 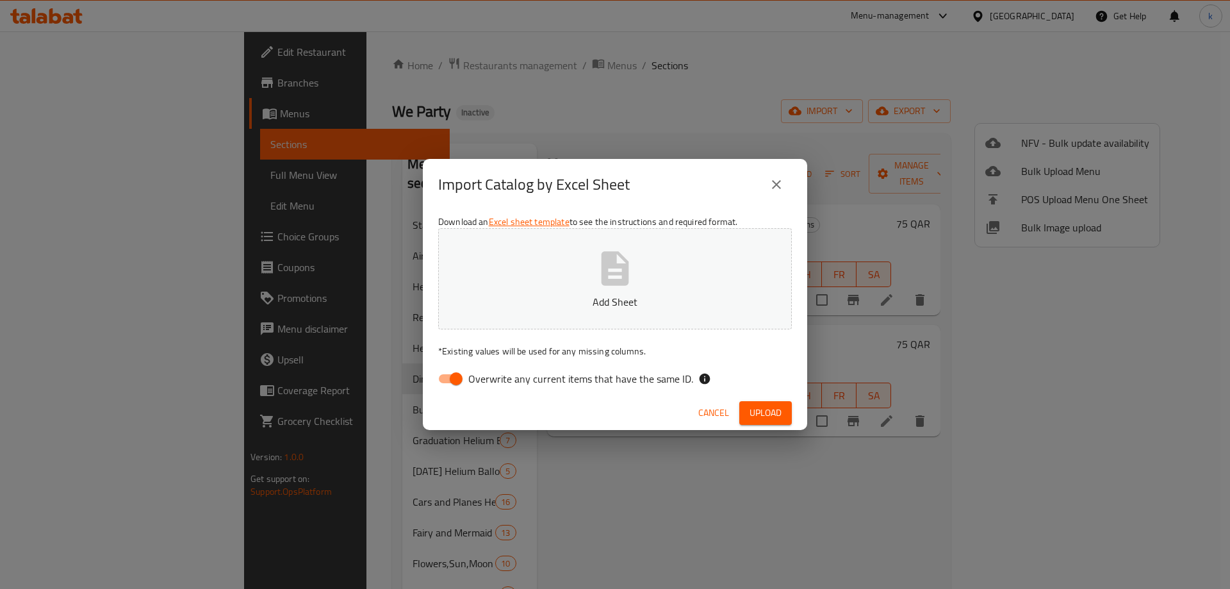 I want to click on button: Cancel, so click(x=714, y=413).